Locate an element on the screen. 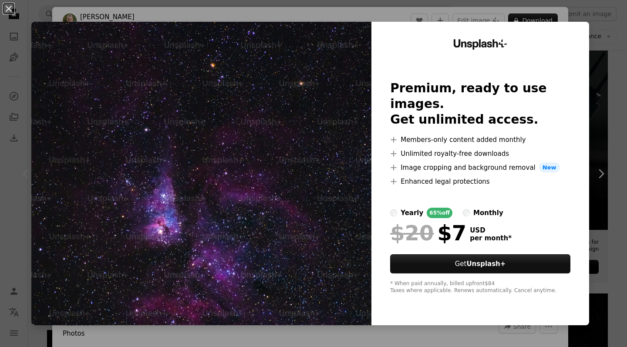  div: * When paid annually, billed upfront $84 Taxes where applicable. Renews automatically. Cancel any... is located at coordinates (480, 287).